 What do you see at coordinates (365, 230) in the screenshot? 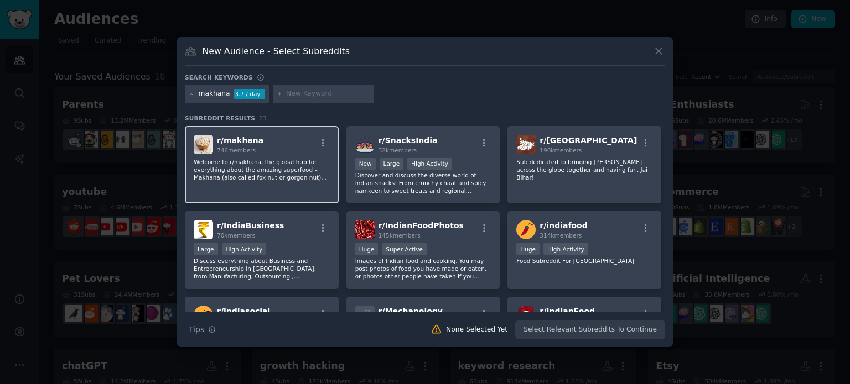
I see `img: IndianFoodPhotos` at bounding box center [365, 230].